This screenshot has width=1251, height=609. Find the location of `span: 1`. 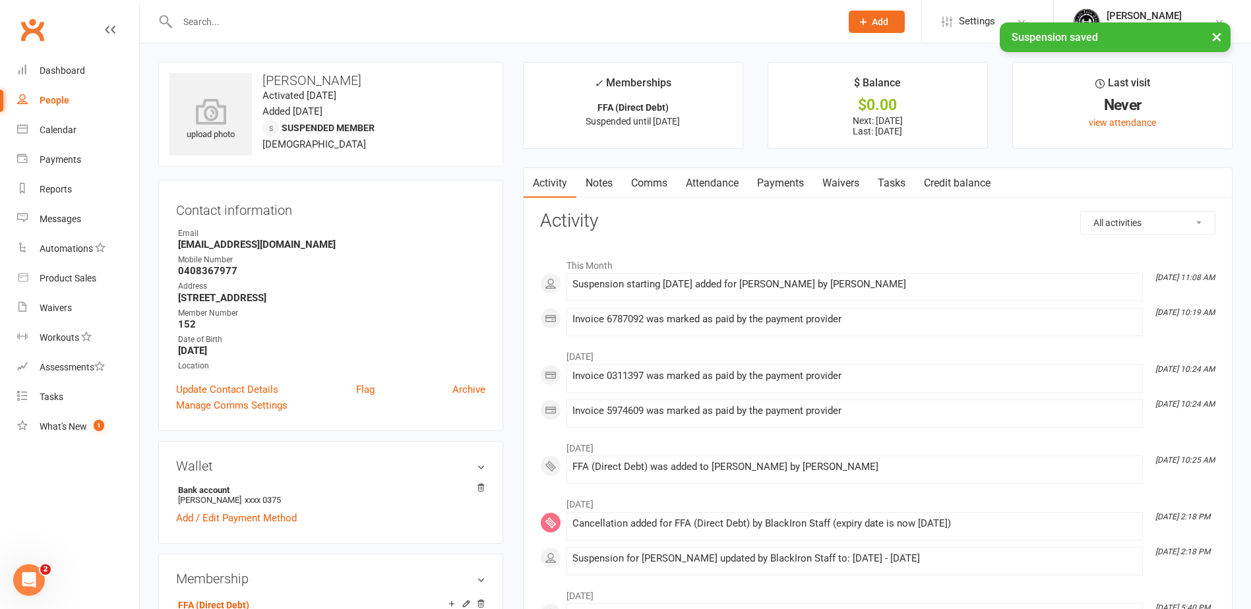

span: 1 is located at coordinates (99, 425).